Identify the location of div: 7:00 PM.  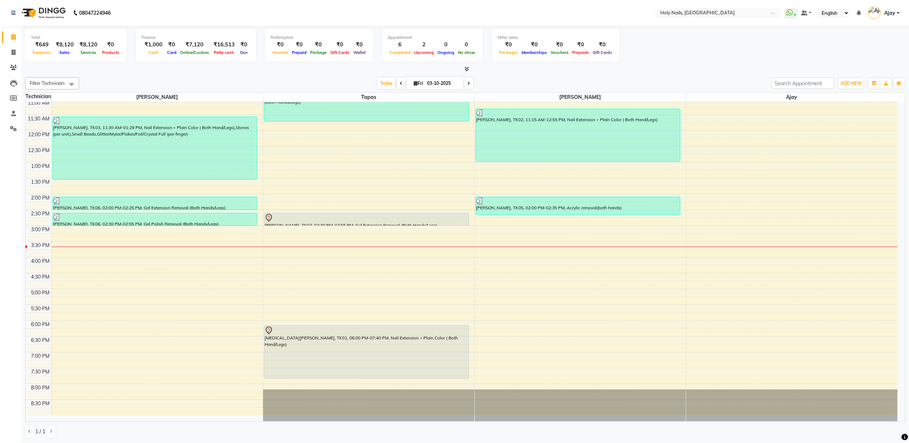
(41, 356).